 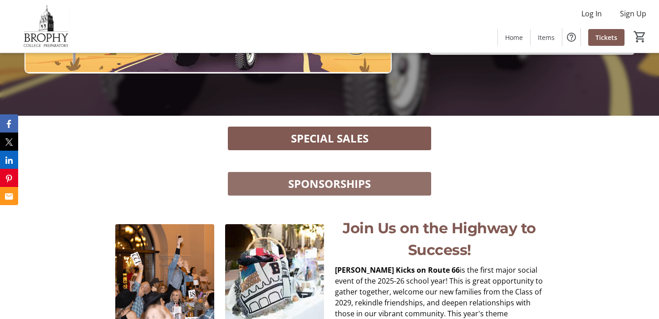 I want to click on img: Brophy College Preparatory 's Logo, so click(x=46, y=26).